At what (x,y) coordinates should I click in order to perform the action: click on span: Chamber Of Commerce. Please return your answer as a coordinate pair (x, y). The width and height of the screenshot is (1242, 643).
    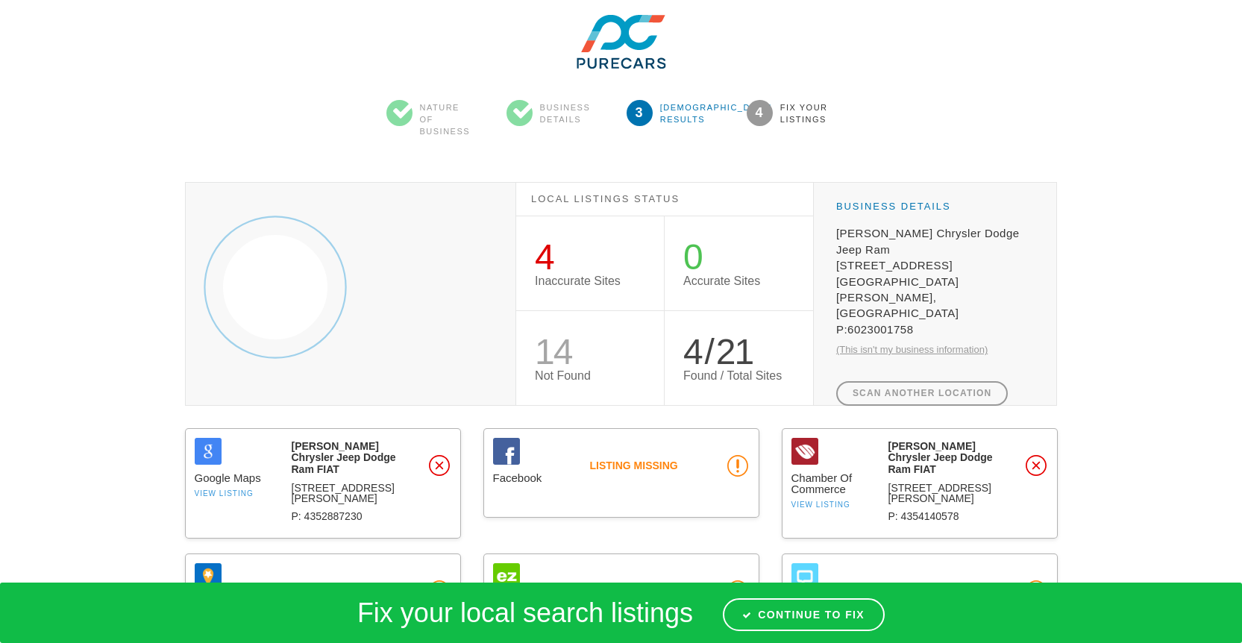
    Looking at the image, I should click on (833, 483).